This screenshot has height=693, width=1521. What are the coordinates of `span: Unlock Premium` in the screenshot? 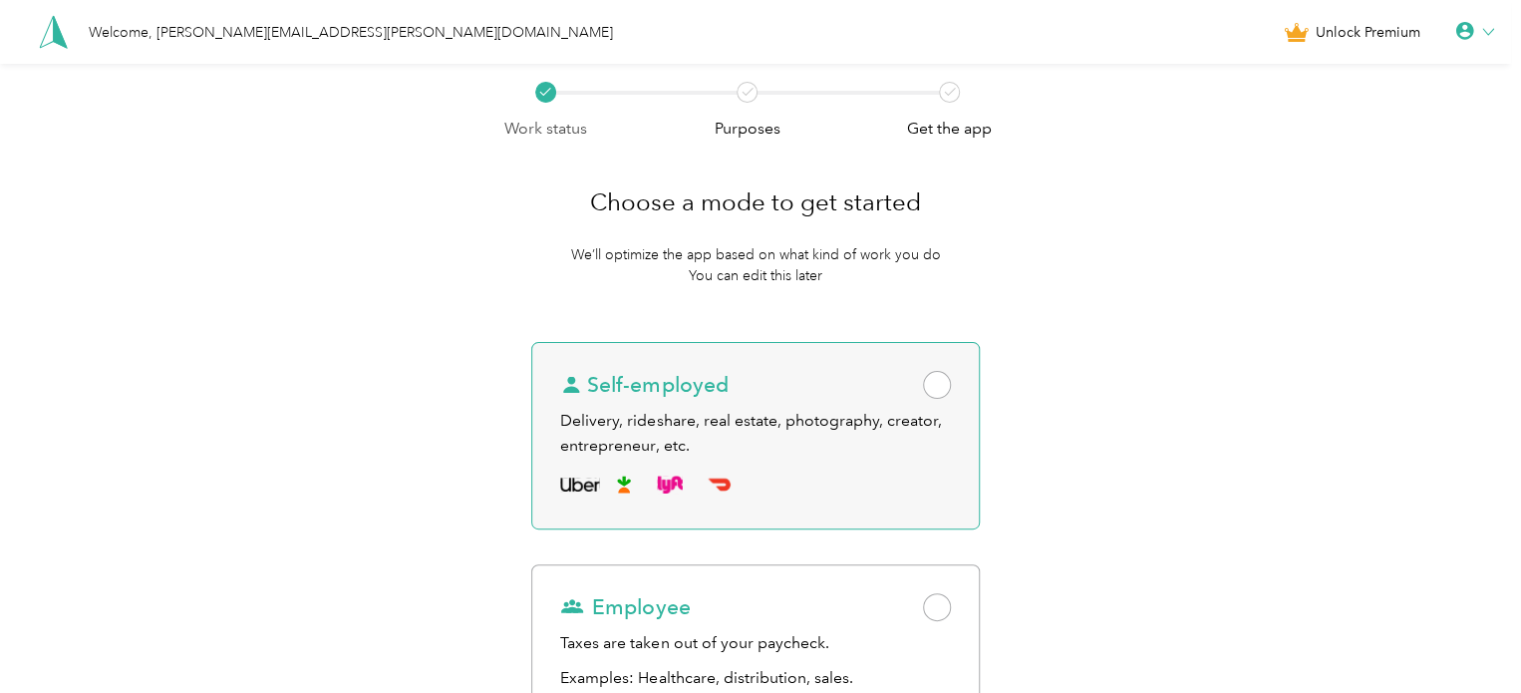 It's located at (1368, 32).